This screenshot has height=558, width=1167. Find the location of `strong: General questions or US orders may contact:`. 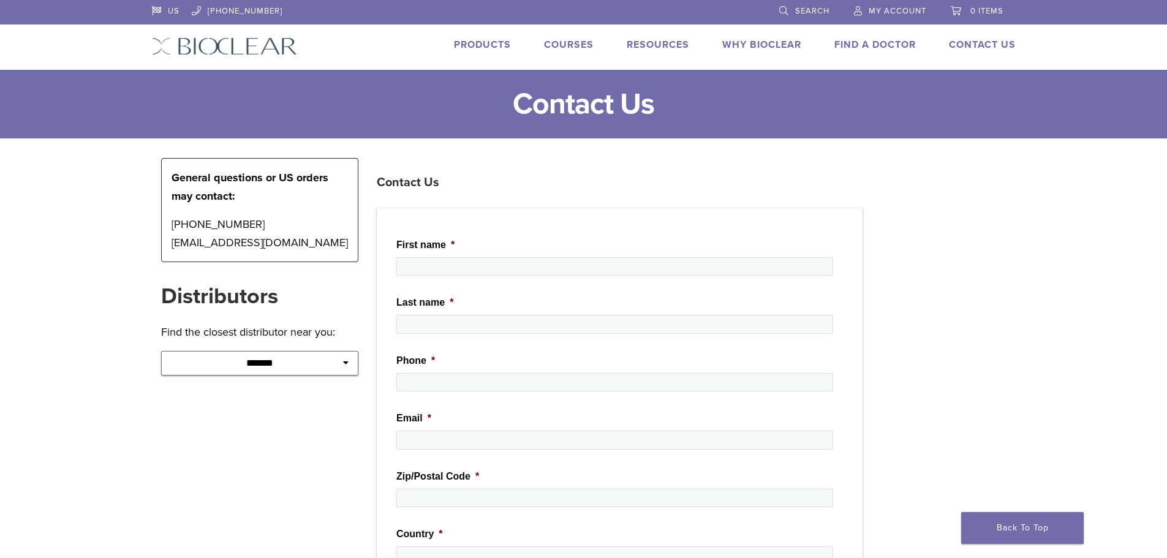

strong: General questions or US orders may contact: is located at coordinates (250, 187).